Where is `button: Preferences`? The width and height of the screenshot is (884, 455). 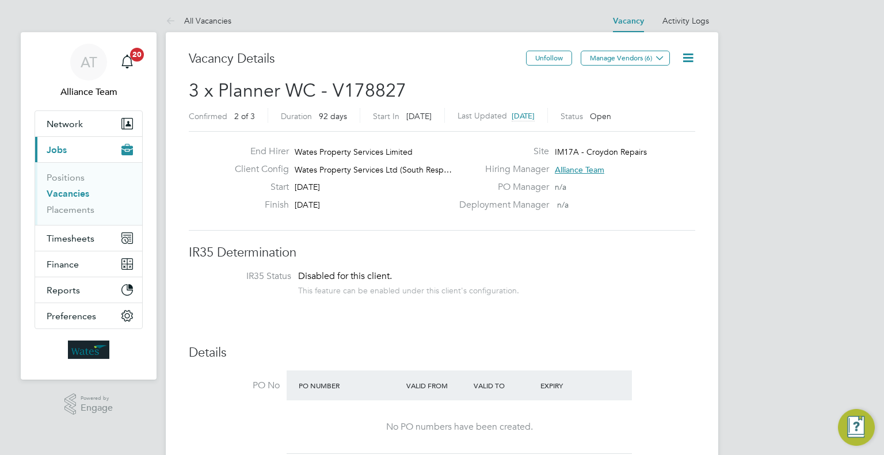
button: Preferences is located at coordinates (89, 316).